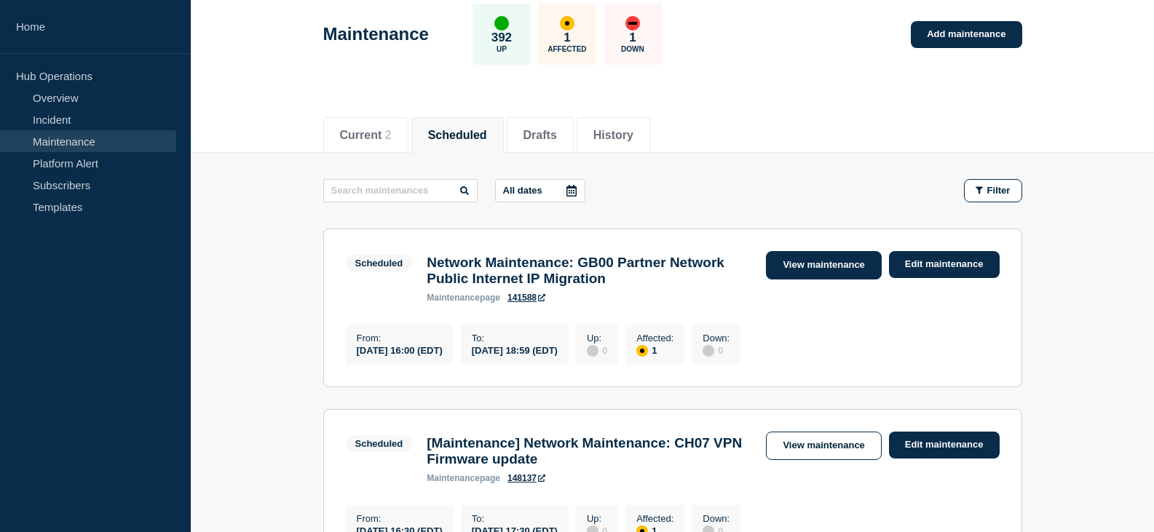 This screenshot has height=532, width=1154. Describe the element at coordinates (566, 49) in the screenshot. I see `p: Affected` at that location.